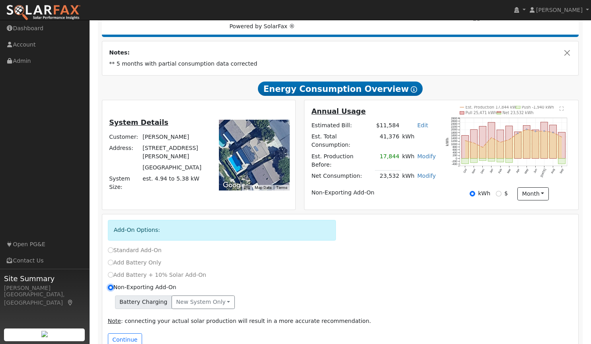 This screenshot has height=344, width=591. Describe the element at coordinates (454, 133) in the screenshot. I see `text: 1800` at that location.